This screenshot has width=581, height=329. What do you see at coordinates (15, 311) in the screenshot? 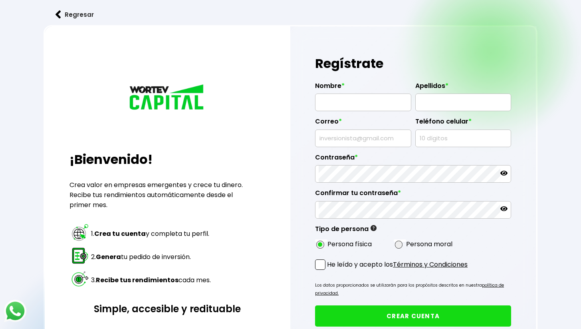
I see `img: logos_whatsapp-icon.242b2217.svg` at bounding box center [15, 311].